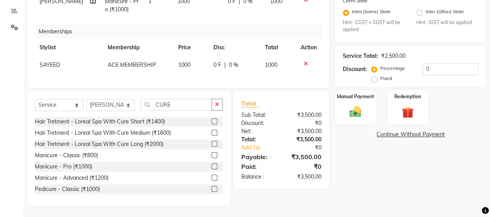  What do you see at coordinates (67, 189) in the screenshot?
I see `div: Pedicure - Classic (₹1000)` at bounding box center [67, 189].